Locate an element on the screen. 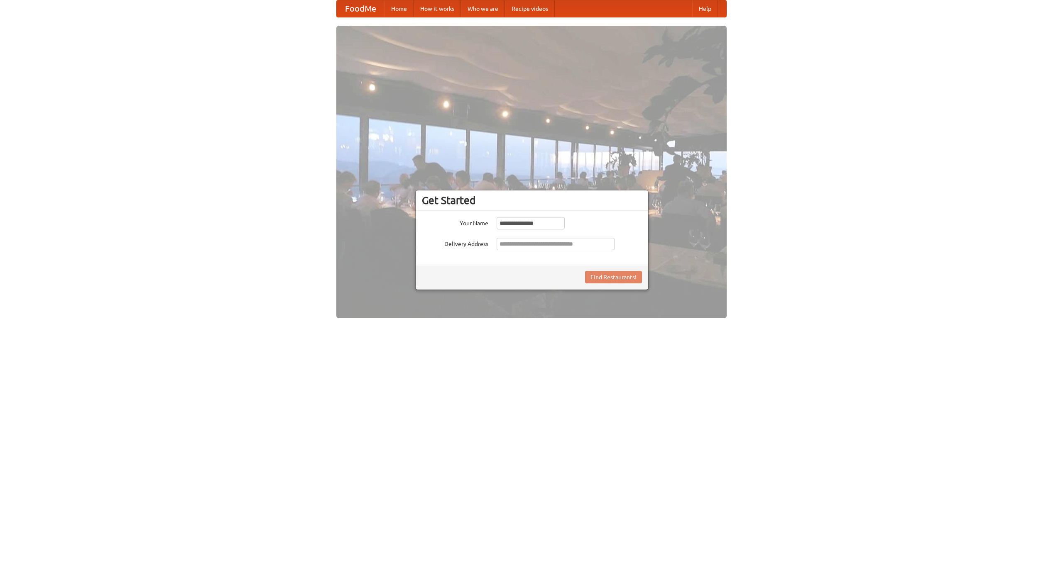 This screenshot has height=587, width=1063. label: Delivery Address is located at coordinates (455, 243).